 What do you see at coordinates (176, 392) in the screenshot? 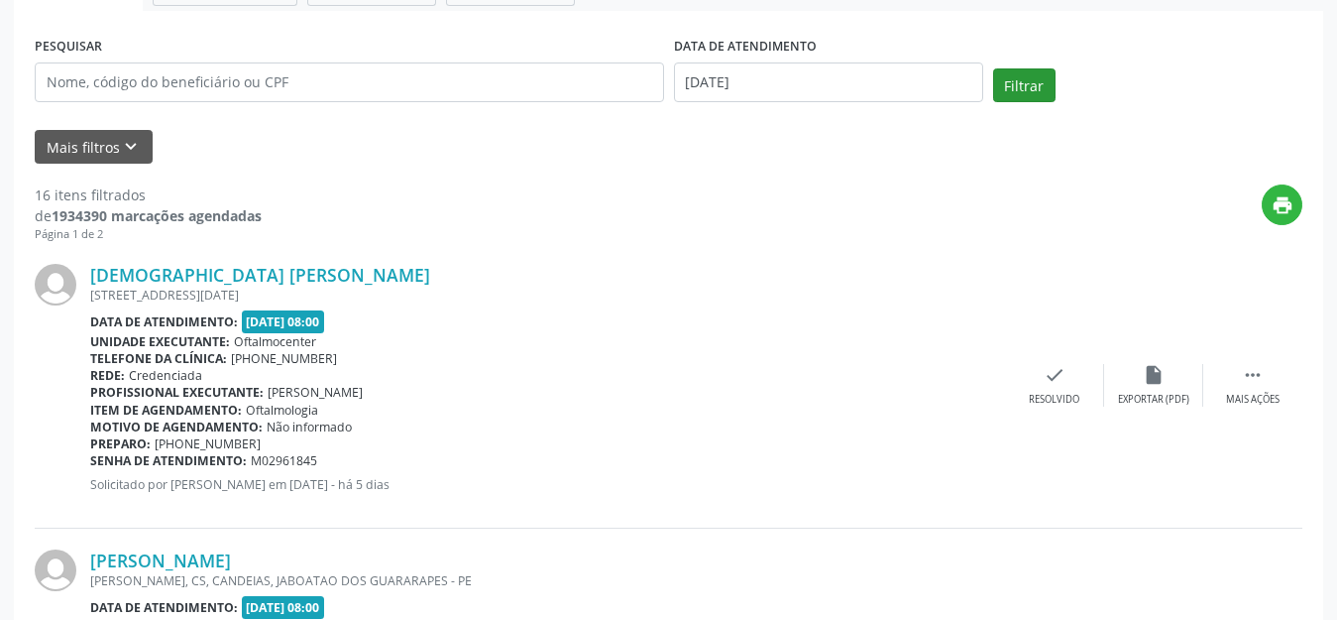
I see `b: Profissional executante:` at bounding box center [176, 392].